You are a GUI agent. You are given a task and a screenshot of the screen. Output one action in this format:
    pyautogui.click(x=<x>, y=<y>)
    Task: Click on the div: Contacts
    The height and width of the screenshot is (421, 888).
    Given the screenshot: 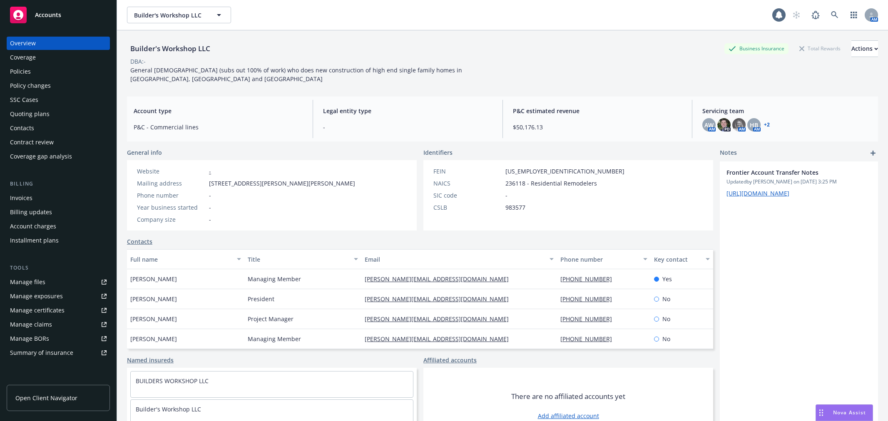 What is the action you would take?
    pyautogui.click(x=22, y=128)
    